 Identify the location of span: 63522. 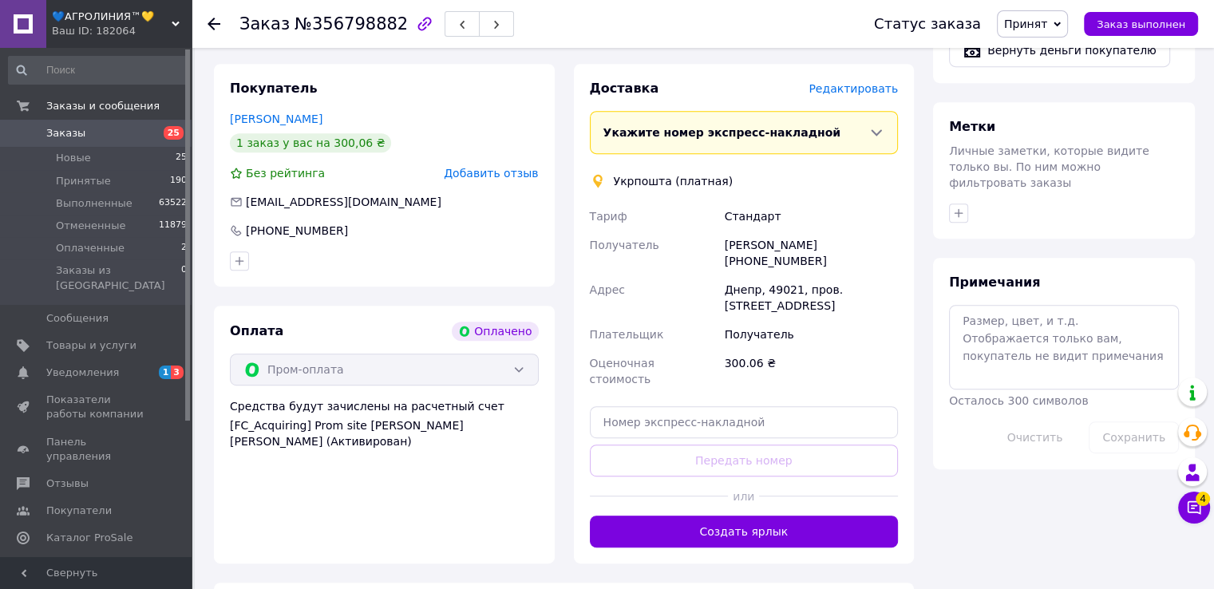
(172, 204).